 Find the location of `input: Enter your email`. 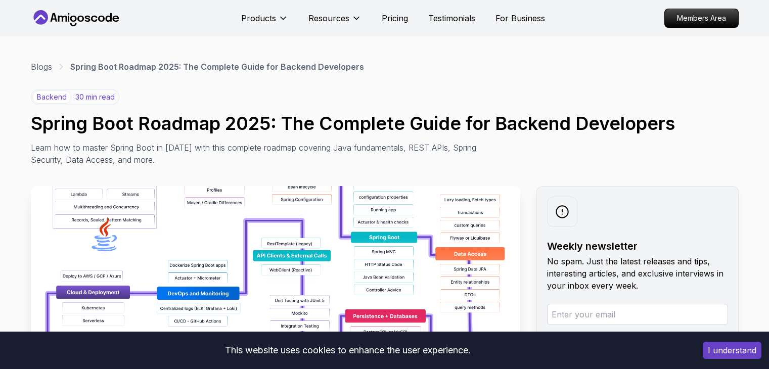

input: Enter your email is located at coordinates (638, 315).